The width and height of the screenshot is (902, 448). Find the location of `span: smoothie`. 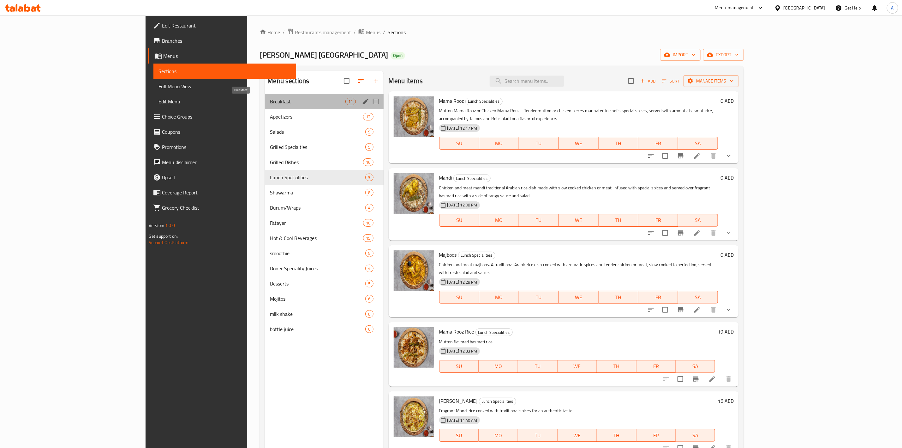

span: smoothie is located at coordinates (318, 253).